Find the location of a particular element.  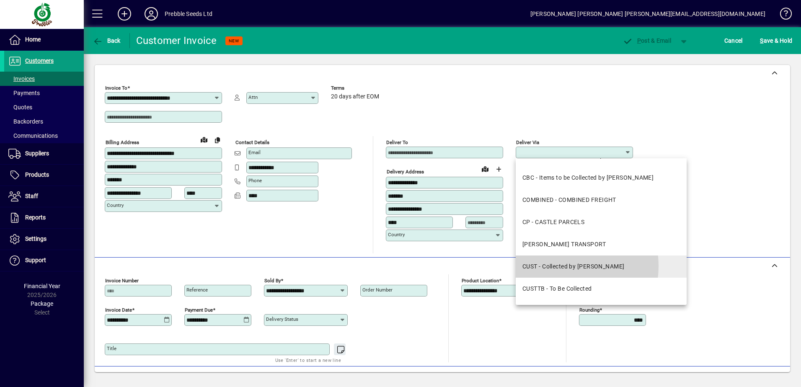

span: Home is located at coordinates (33, 39).